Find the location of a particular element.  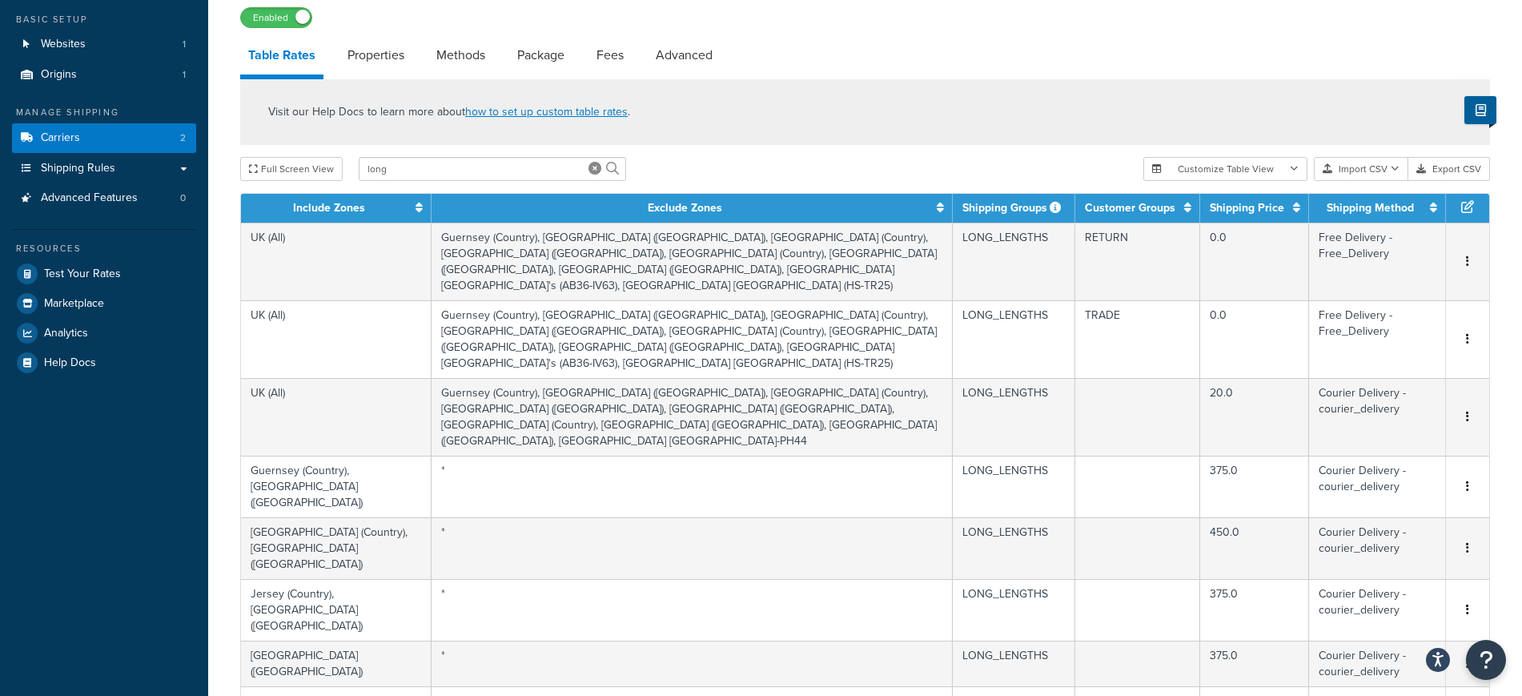

a: Shipping Price is located at coordinates (1246, 207).